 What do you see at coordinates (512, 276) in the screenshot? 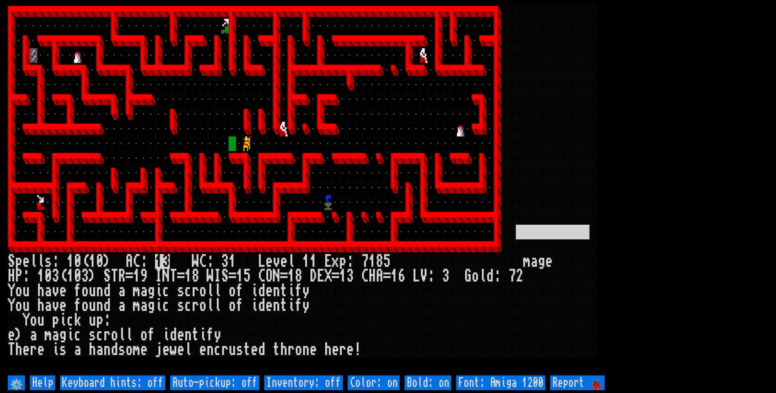
I see `div: 7` at bounding box center [512, 276].